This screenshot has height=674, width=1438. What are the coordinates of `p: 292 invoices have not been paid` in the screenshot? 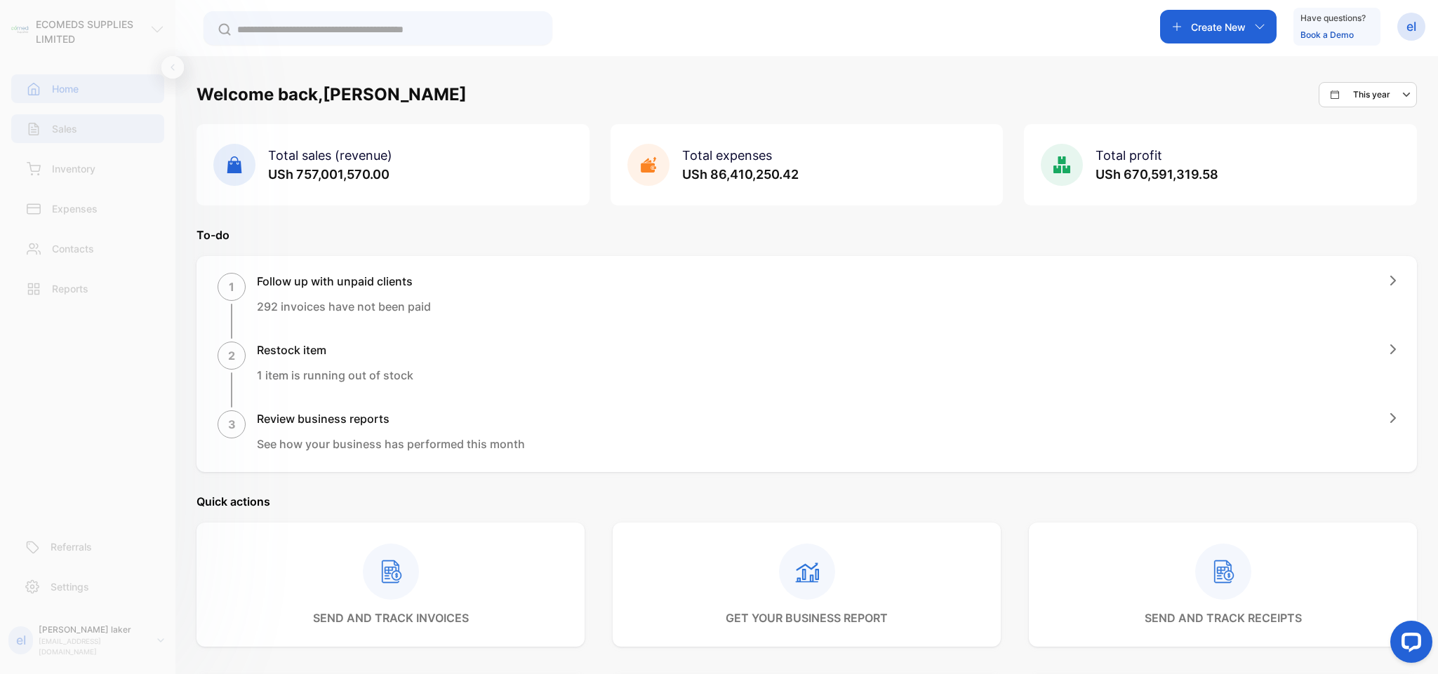 It's located at (344, 307).